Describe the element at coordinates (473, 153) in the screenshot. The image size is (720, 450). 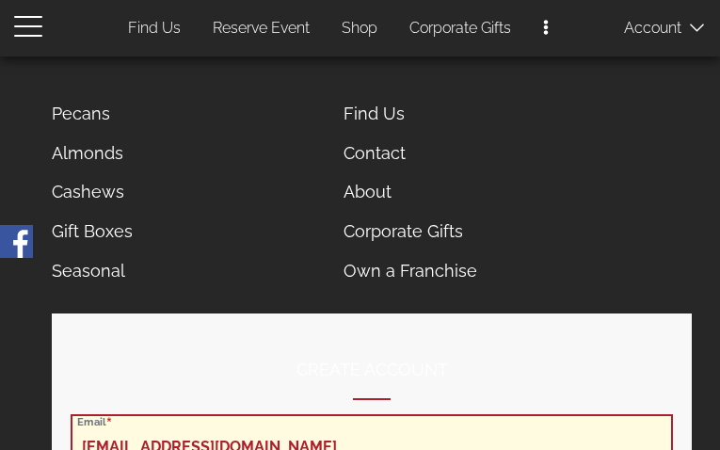
I see `a: Contact` at that location.